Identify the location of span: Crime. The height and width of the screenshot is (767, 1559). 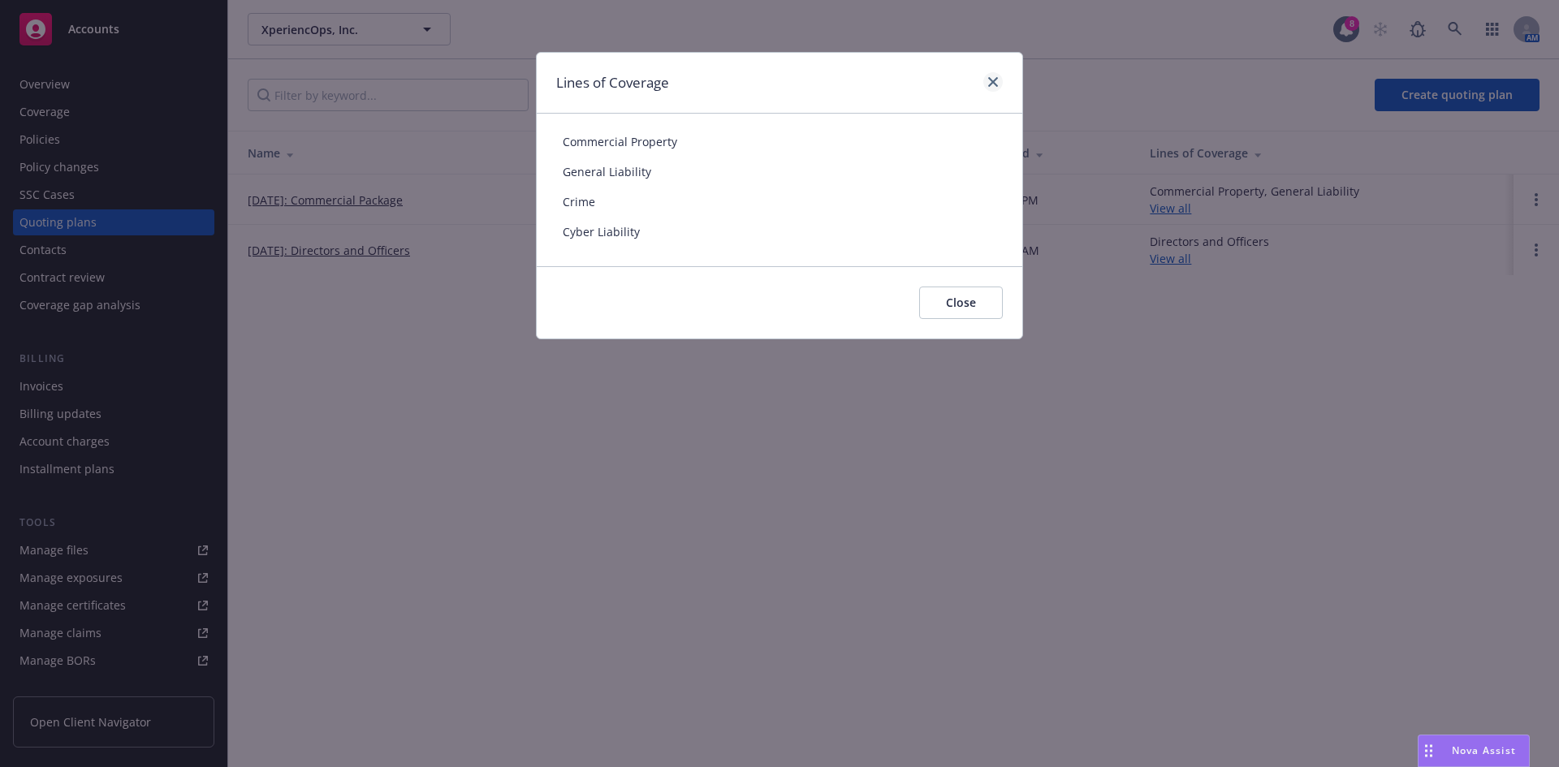
(780, 201).